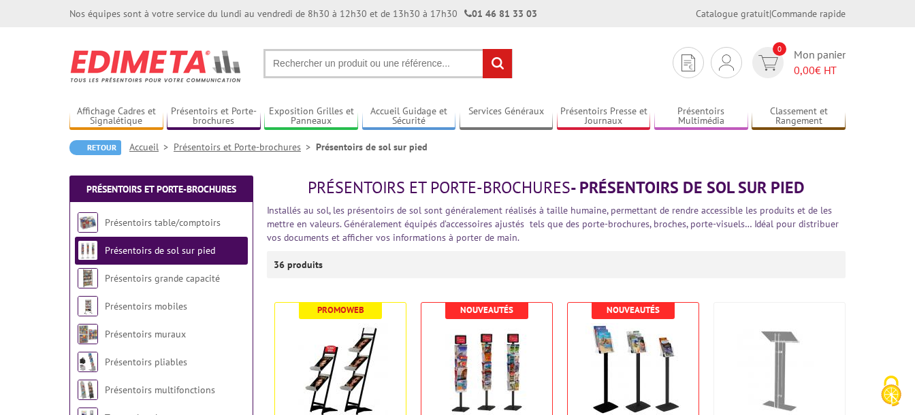  Describe the element at coordinates (95, 148) in the screenshot. I see `a: Retour` at that location.